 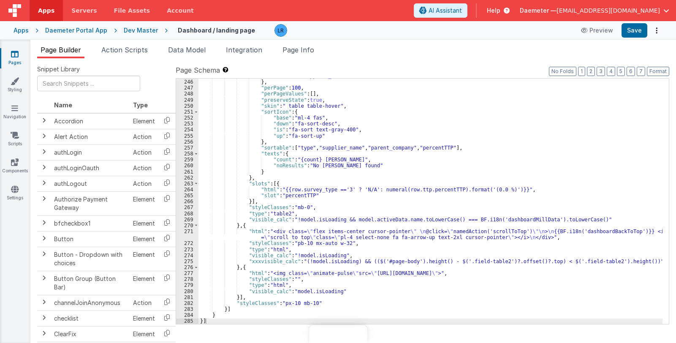 What do you see at coordinates (493, 11) in the screenshot?
I see `span: Help` at bounding box center [493, 11].